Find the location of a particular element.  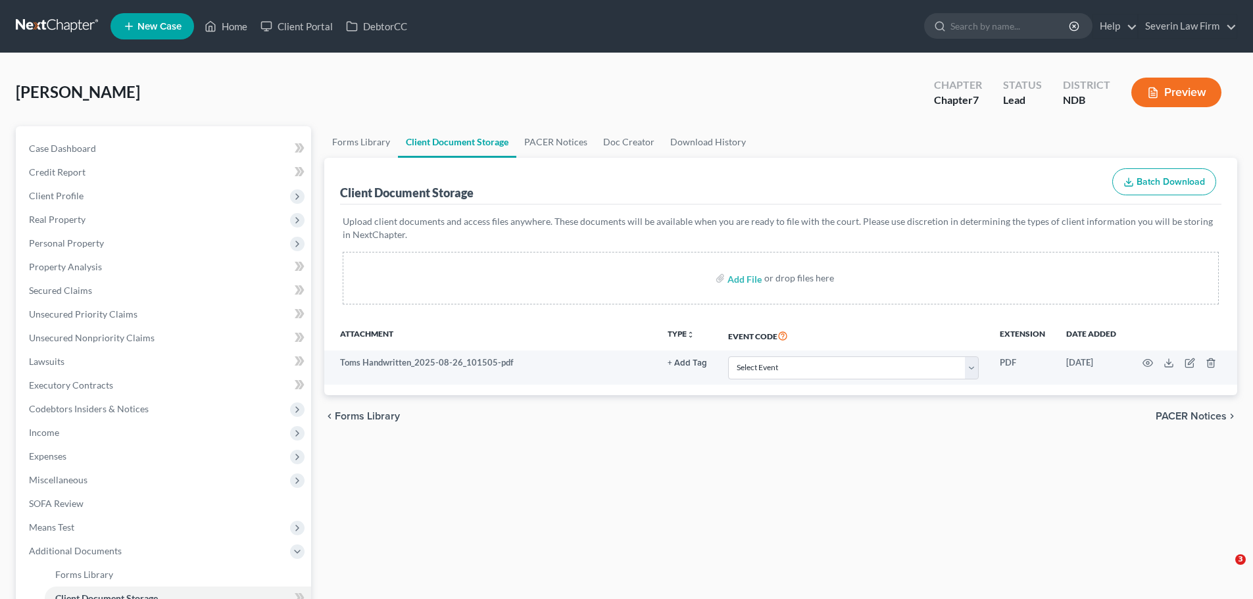

button: Batch Download is located at coordinates (1164, 182).